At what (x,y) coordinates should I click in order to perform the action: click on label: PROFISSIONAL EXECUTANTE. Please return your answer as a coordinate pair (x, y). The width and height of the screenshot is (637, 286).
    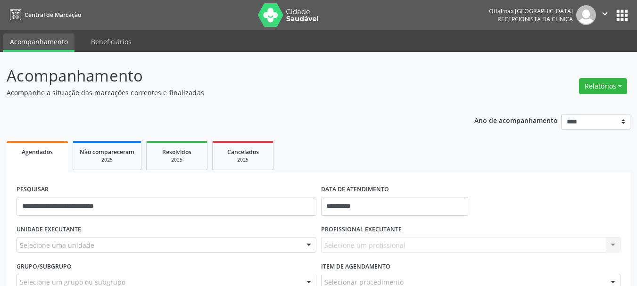
    Looking at the image, I should click on (361, 229).